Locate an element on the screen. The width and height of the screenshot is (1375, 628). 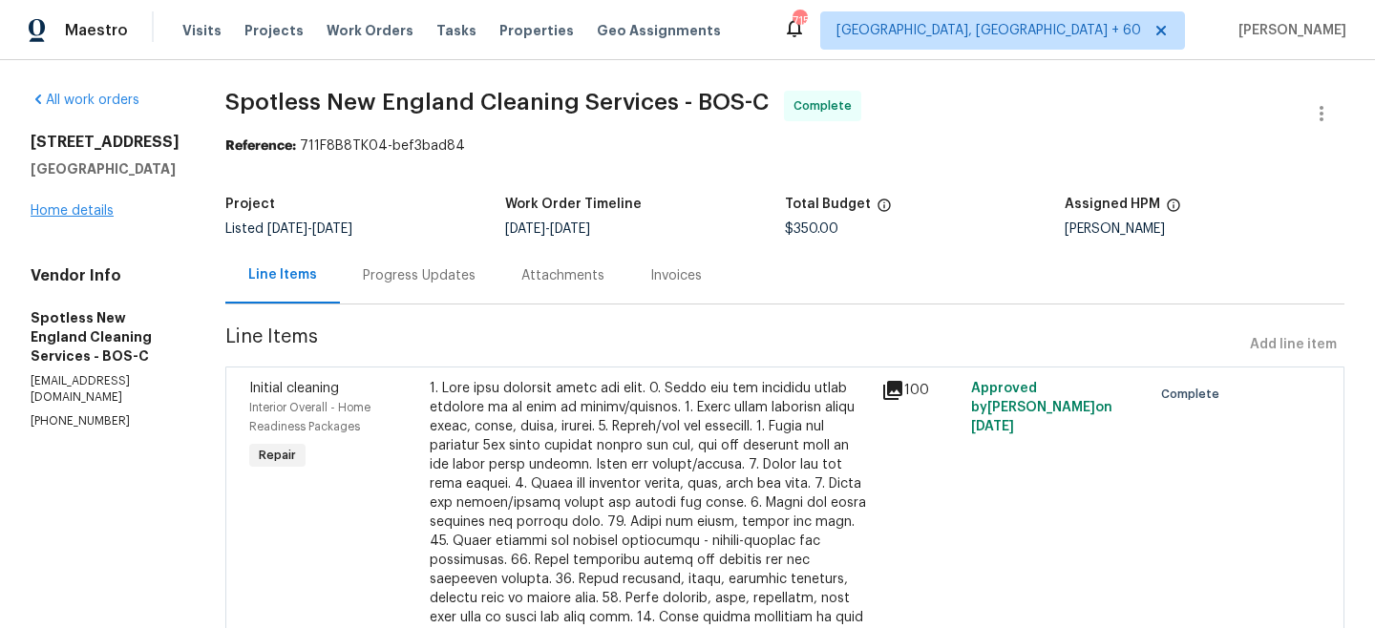
div: 100 is located at coordinates (920, 391).